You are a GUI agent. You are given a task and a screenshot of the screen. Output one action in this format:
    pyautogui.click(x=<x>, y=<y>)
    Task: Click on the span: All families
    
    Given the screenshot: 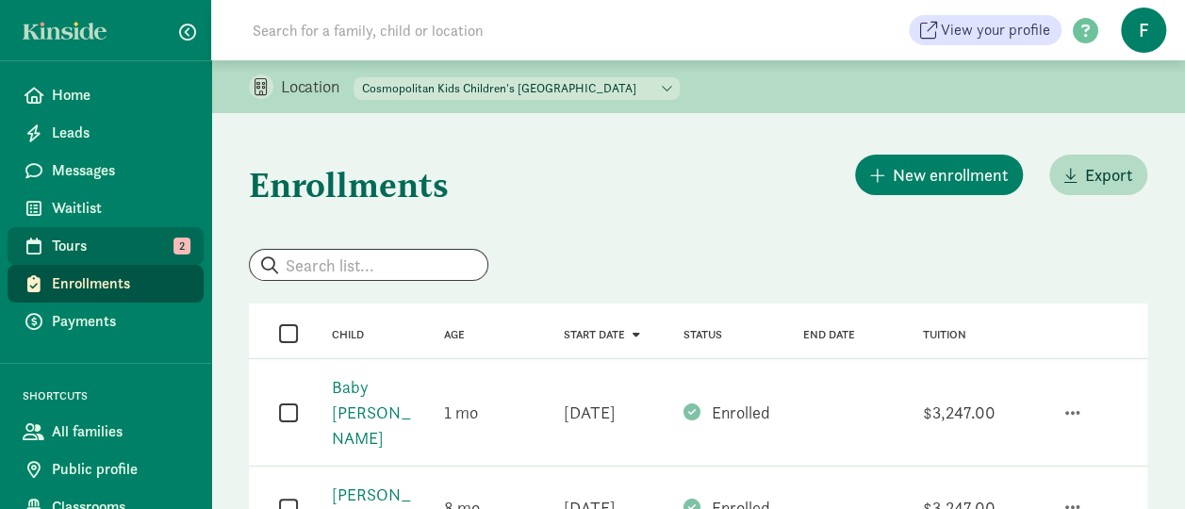 What is the action you would take?
    pyautogui.click(x=120, y=432)
    